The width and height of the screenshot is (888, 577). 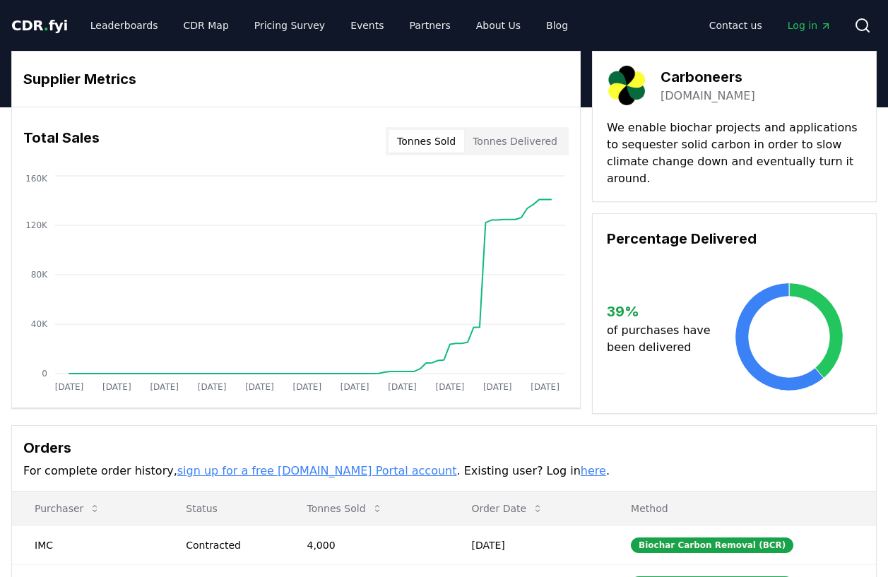 I want to click on p: For complete order history, . Existing user? Log in ., so click(x=444, y=471).